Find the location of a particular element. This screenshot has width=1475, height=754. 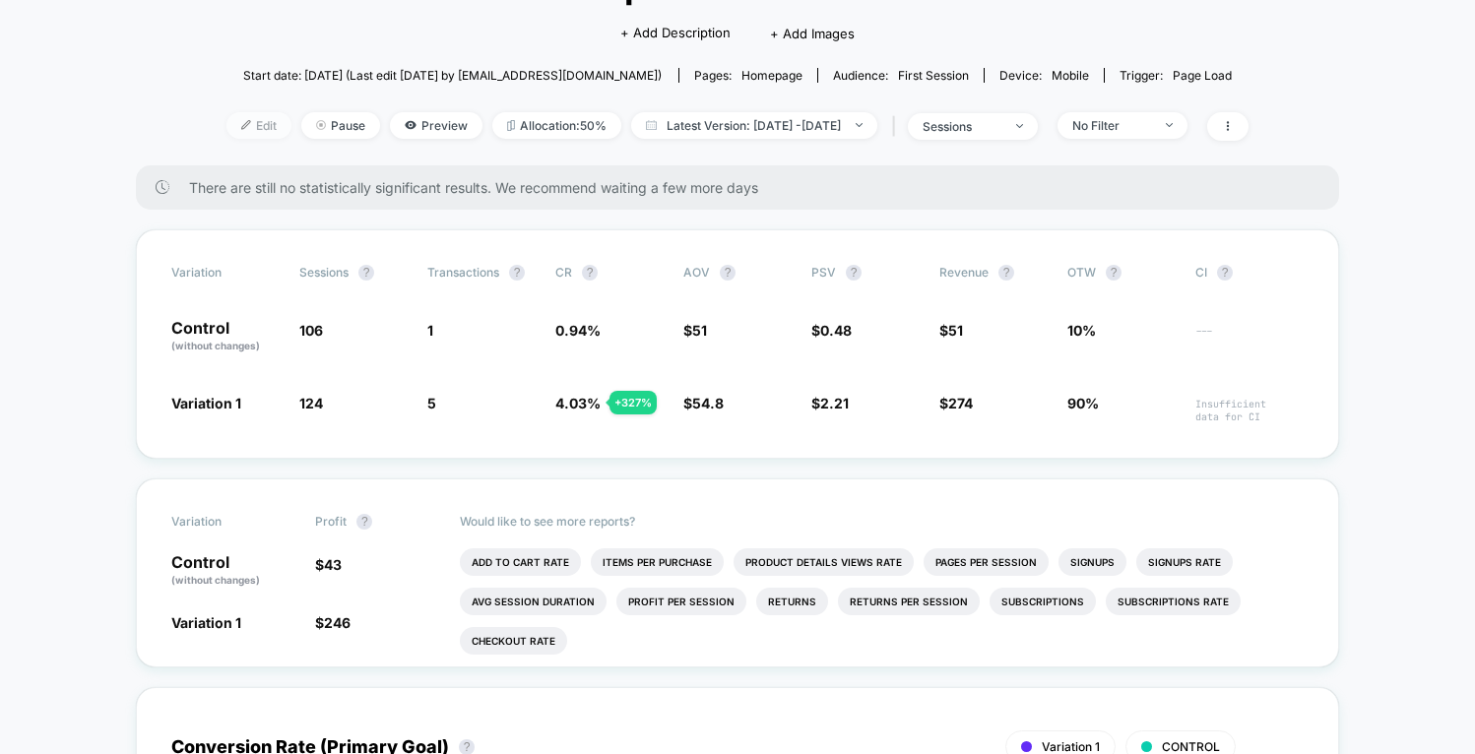

span: First Session is located at coordinates (934, 75).